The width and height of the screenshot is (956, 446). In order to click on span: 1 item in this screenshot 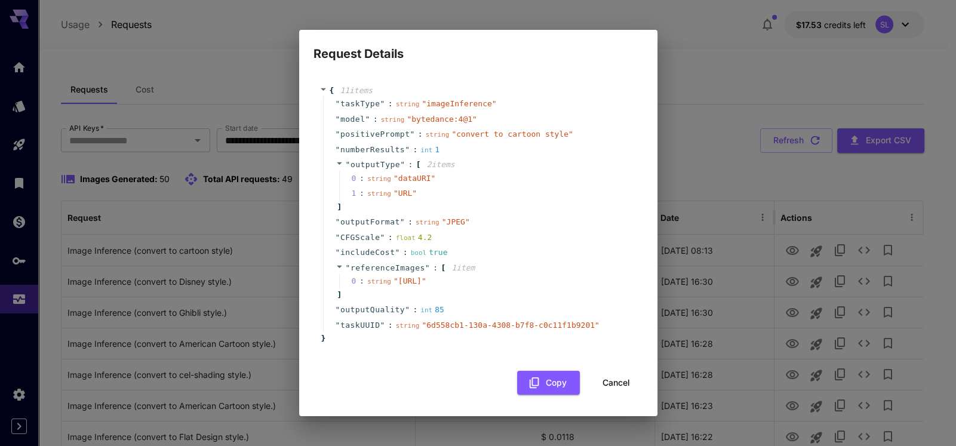, I will do `click(463, 268)`.